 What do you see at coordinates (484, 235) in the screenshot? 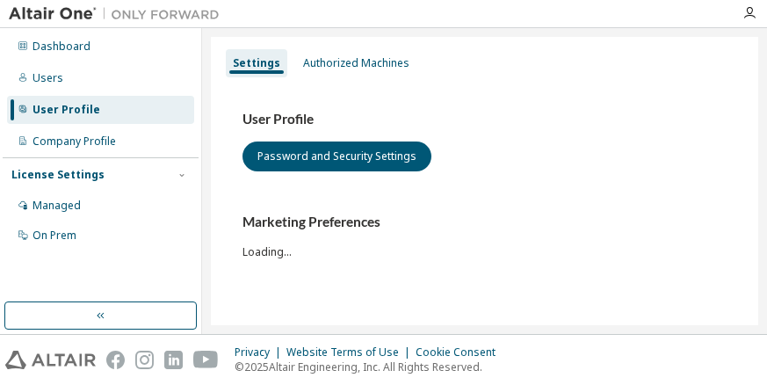
I see `div: Loading...` at bounding box center [484, 235].